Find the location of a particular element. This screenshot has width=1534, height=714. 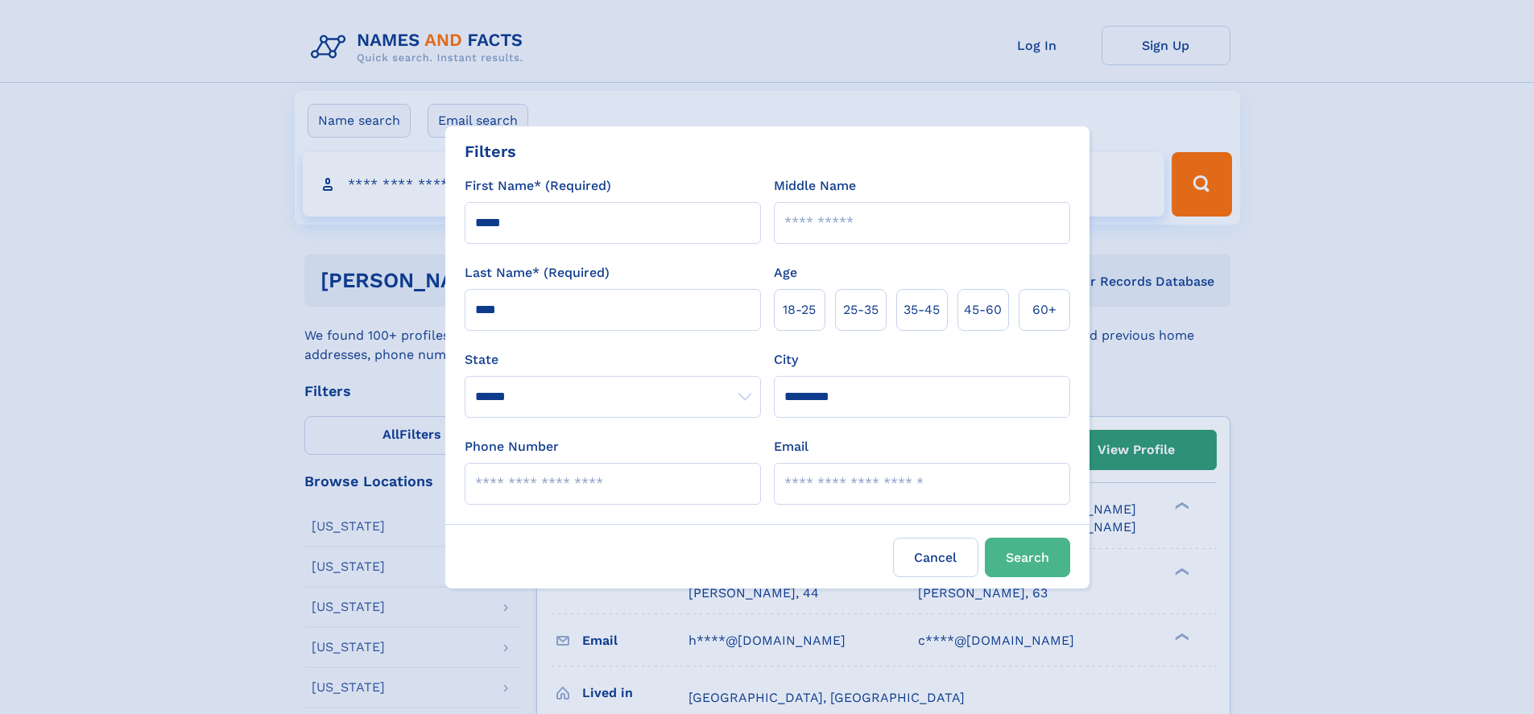

label: Last Name* (Required) is located at coordinates (537, 273).